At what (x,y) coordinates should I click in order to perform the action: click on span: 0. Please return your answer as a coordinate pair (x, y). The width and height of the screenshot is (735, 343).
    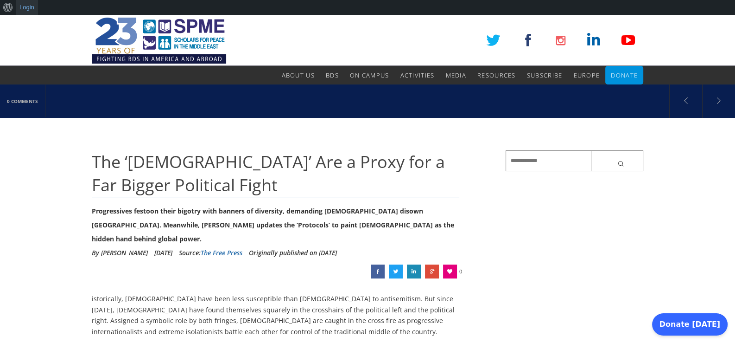
    Looking at the image, I should click on (461, 271).